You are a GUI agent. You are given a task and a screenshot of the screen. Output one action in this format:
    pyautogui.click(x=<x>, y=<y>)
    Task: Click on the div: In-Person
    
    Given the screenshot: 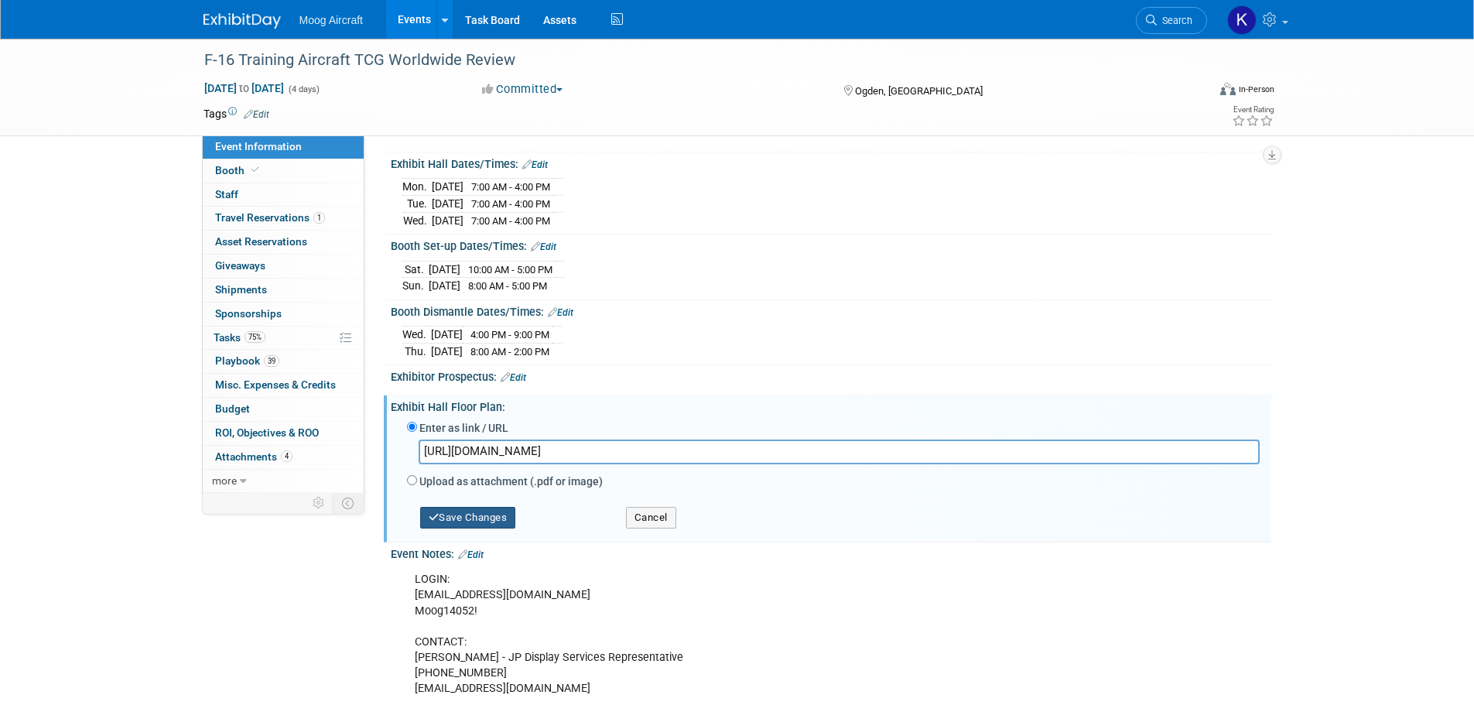 What is the action you would take?
    pyautogui.click(x=1255, y=89)
    